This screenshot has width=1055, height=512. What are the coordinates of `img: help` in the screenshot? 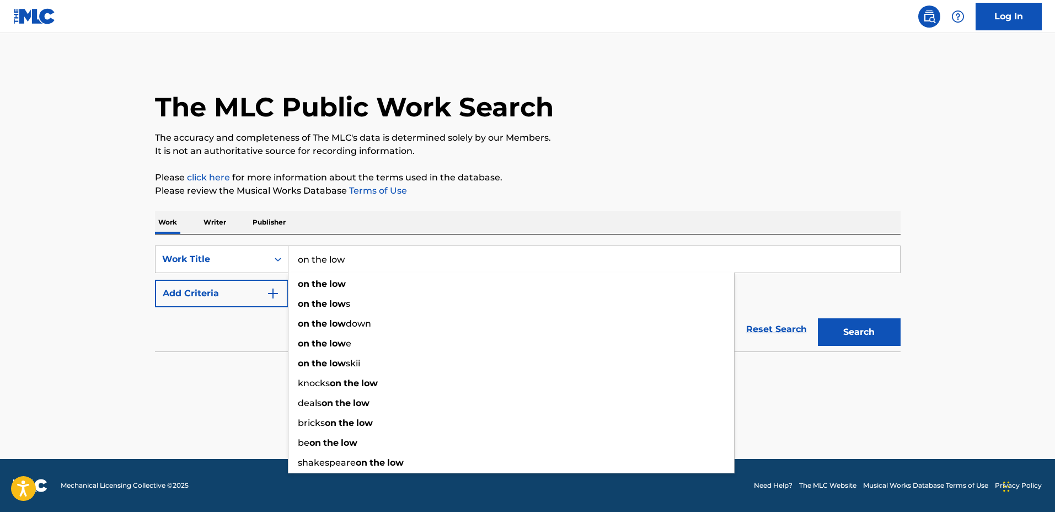 It's located at (958, 17).